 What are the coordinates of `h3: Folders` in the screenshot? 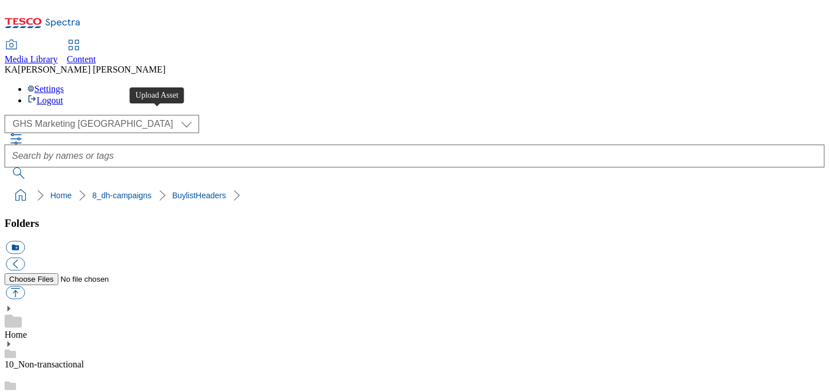 It's located at (414, 224).